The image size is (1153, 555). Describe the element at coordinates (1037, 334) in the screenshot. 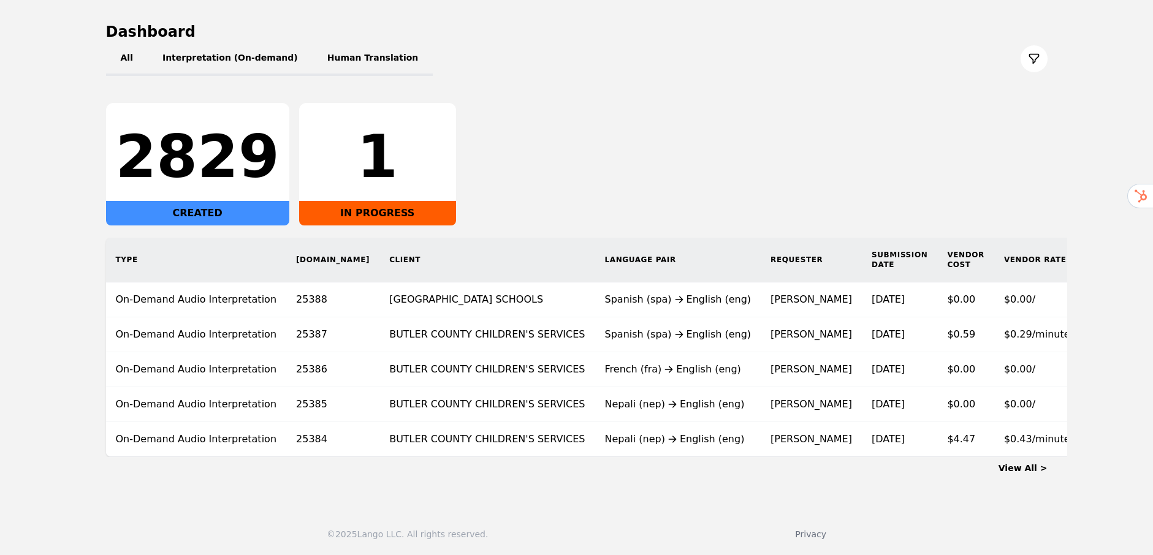

I see `span: $0.29/minute` at that location.